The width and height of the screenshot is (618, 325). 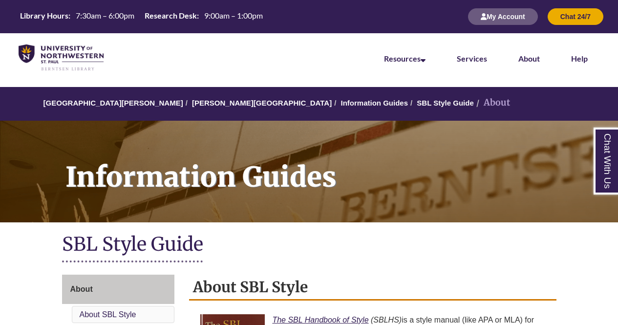 What do you see at coordinates (503, 17) in the screenshot?
I see `button: My Account` at bounding box center [503, 17].